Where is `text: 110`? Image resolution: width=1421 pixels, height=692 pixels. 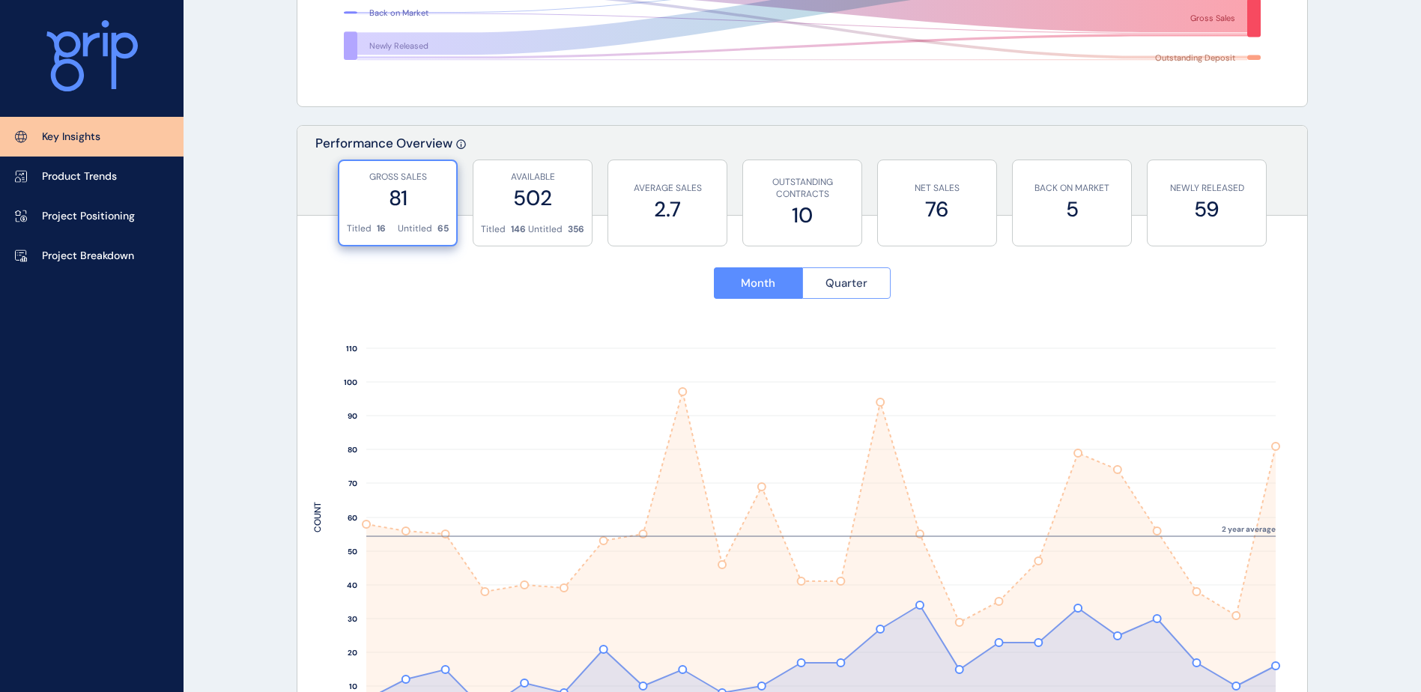
text: 110 is located at coordinates (351, 348).